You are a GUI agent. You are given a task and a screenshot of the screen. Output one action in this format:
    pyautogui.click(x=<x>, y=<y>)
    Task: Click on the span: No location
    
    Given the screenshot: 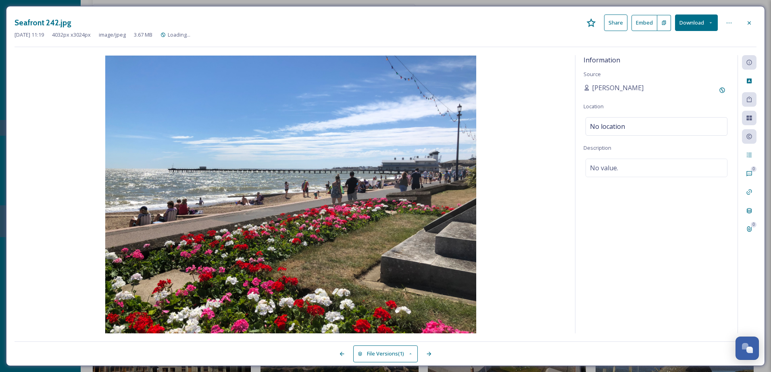 What is the action you would take?
    pyautogui.click(x=607, y=127)
    